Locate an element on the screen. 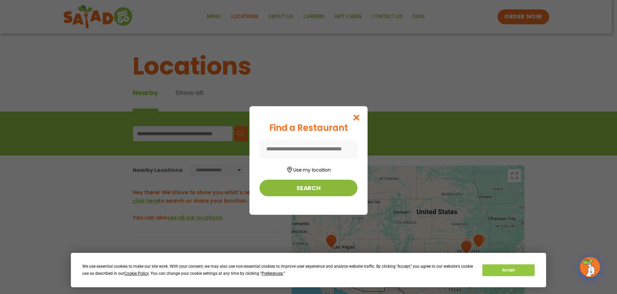 This screenshot has height=294, width=617. div: Cookie Consent Prompt is located at coordinates (308, 270).